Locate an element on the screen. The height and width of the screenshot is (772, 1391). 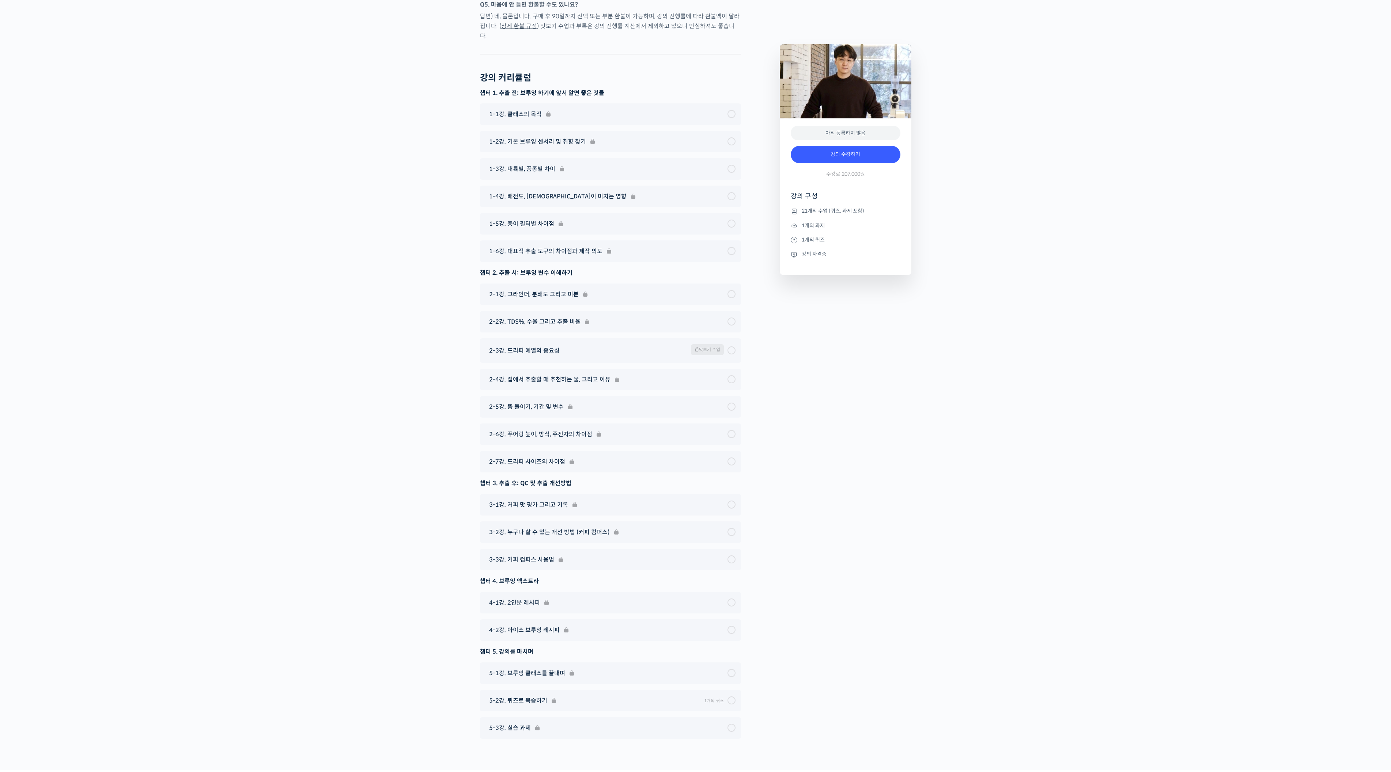
p: 답변) 네, 물론입니다. 구매 후 90일까지 전액 또는 부분 환불이 가능하며, 강의 진행률에 따라 환불액이 달라집니다. ( ) 맛보기 수업과 부록은 강의 진행률 계산에서 제외... is located at coordinates (610, 26).